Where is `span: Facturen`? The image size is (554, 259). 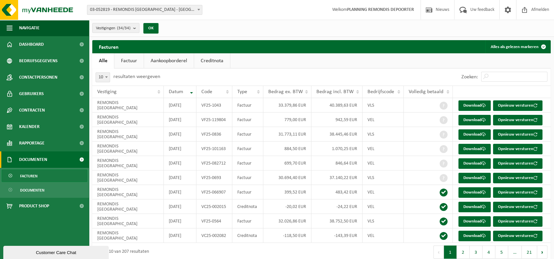
span: Facturen is located at coordinates (29, 176).